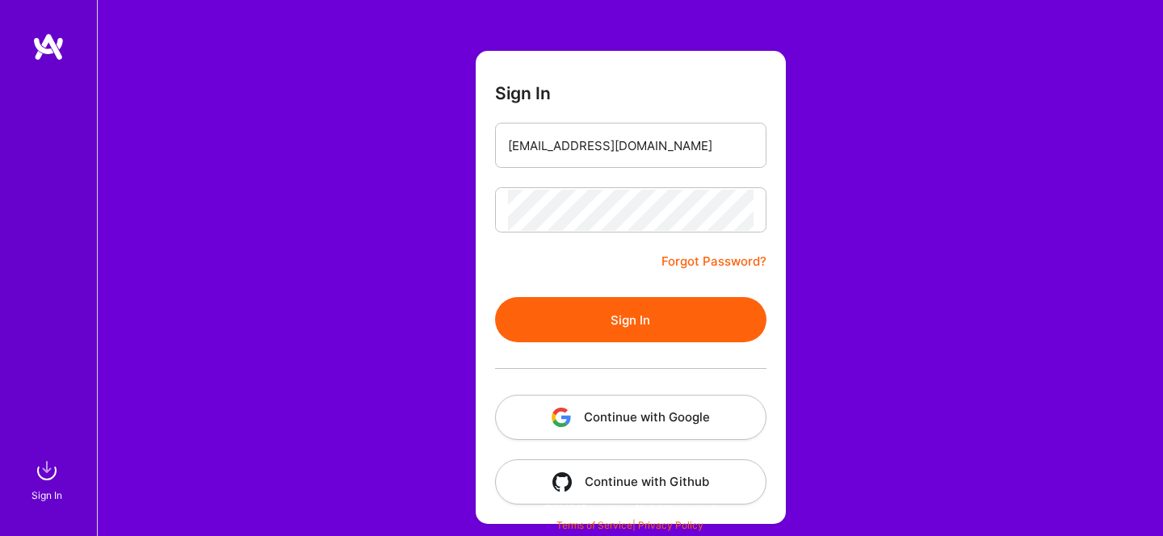  What do you see at coordinates (594, 525) in the screenshot?
I see `a: Terms of Service` at bounding box center [594, 525].